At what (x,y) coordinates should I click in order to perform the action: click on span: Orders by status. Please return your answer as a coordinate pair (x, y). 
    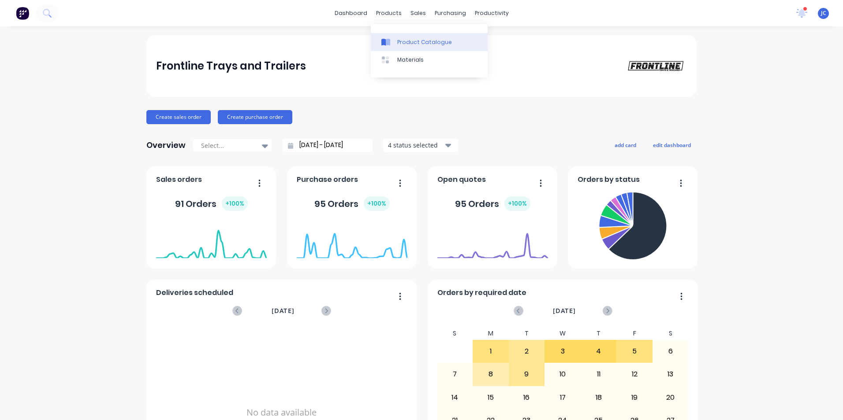
    Looking at the image, I should click on (608, 180).